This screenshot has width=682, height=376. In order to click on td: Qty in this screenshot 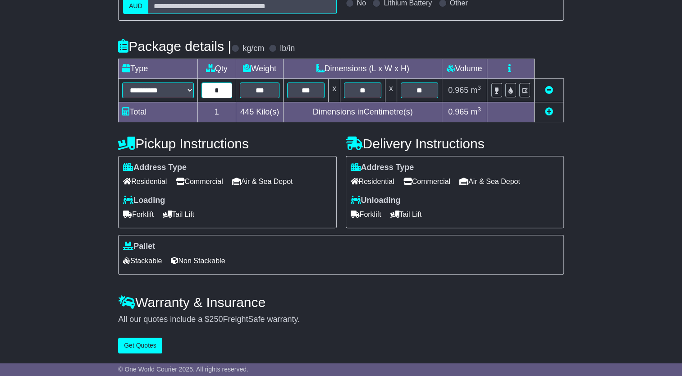, I will do `click(216, 68)`.